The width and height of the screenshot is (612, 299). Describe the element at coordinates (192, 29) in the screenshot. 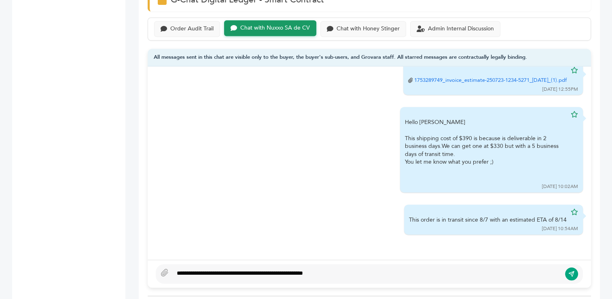

I see `div: Order Audit Trail` at that location.